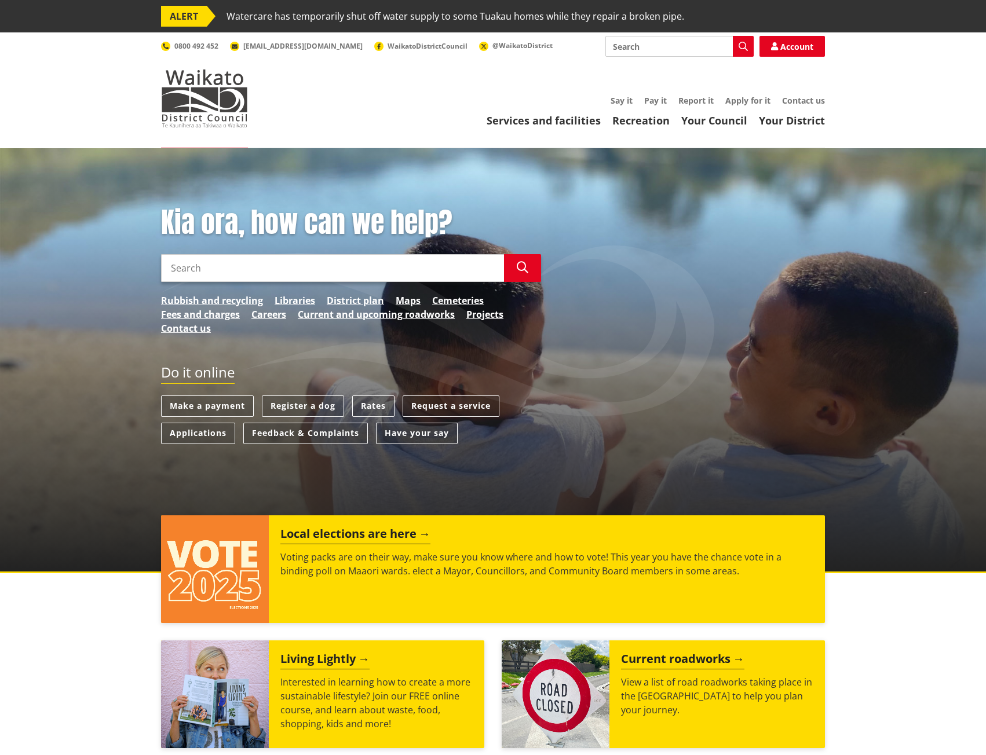  What do you see at coordinates (641, 120) in the screenshot?
I see `a: Recreation` at bounding box center [641, 120].